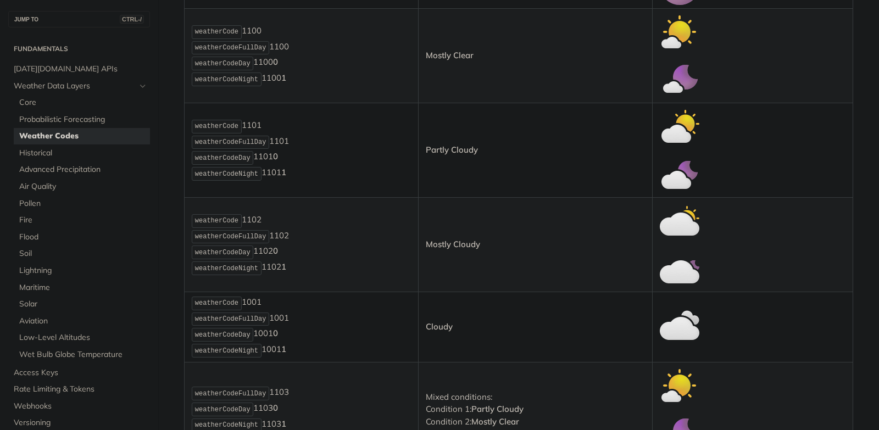  Describe the element at coordinates (301, 327) in the screenshot. I see `p: 1001 1001 1001 1001` at that location.